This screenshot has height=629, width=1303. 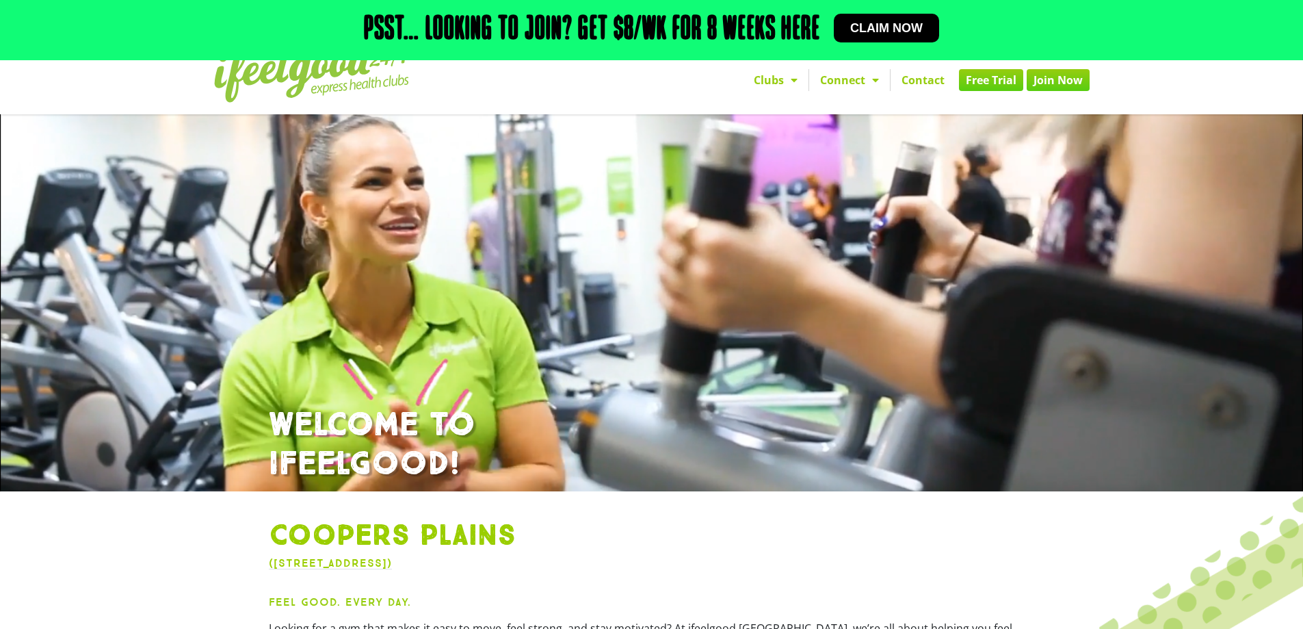 What do you see at coordinates (886, 28) in the screenshot?
I see `a: Claim now` at bounding box center [886, 28].